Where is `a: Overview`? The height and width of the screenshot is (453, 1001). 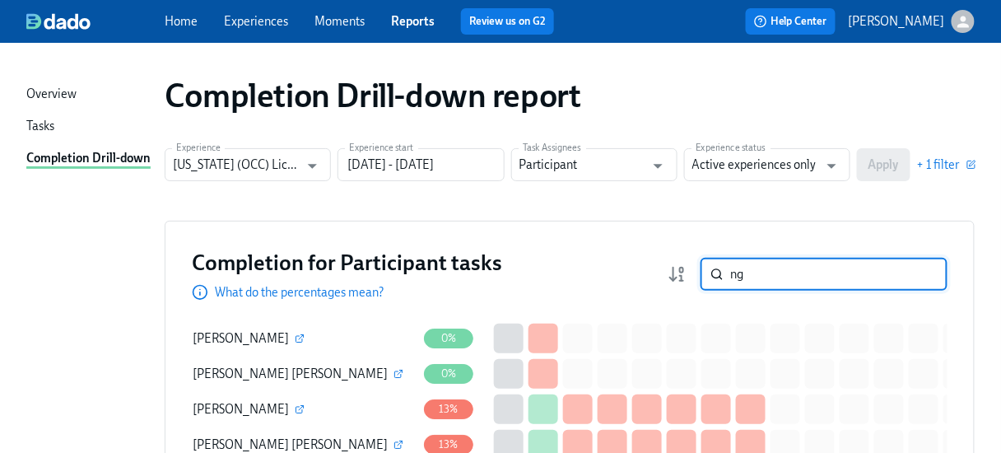
a: Overview is located at coordinates (89, 95).